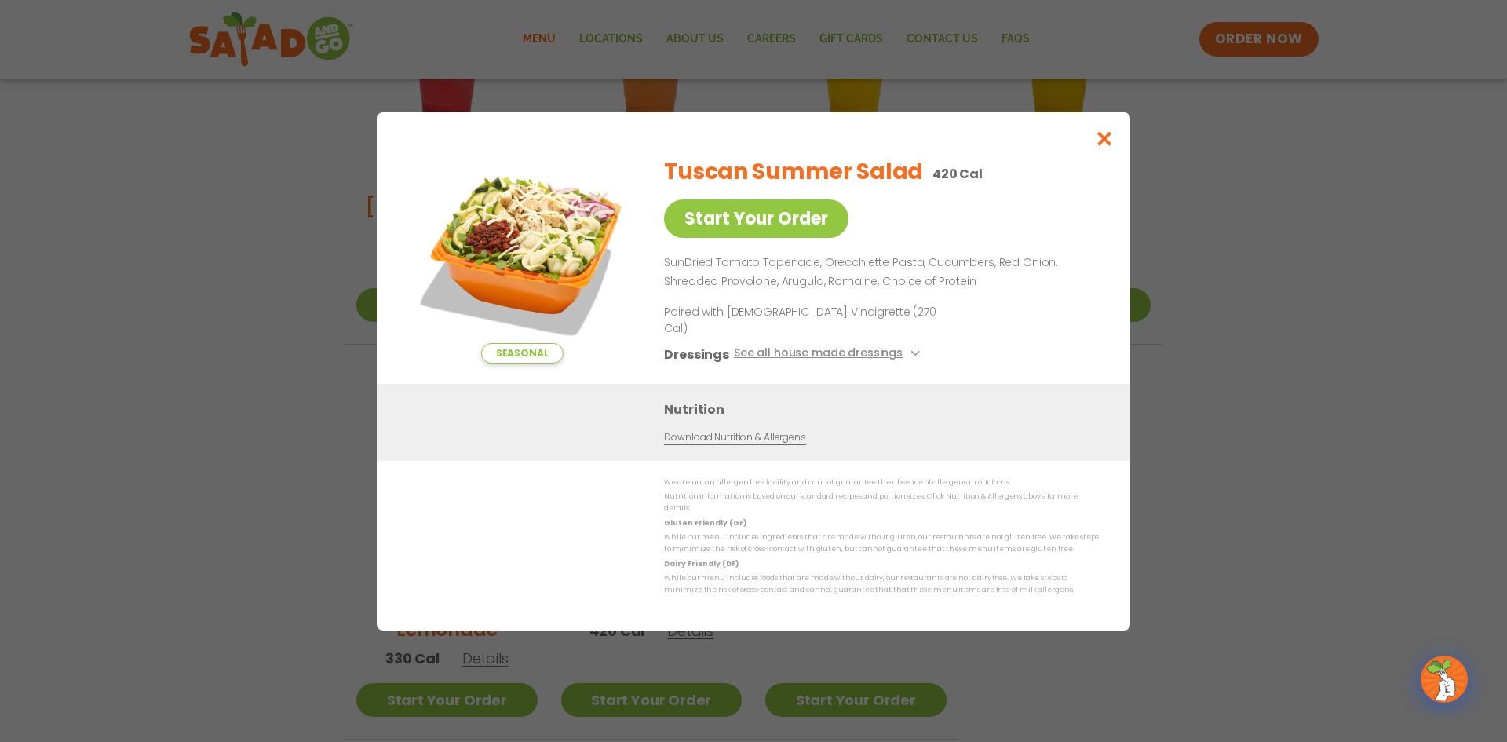 The width and height of the screenshot is (1507, 742). What do you see at coordinates (696, 353) in the screenshot?
I see `h3: Dressings` at bounding box center [696, 353].